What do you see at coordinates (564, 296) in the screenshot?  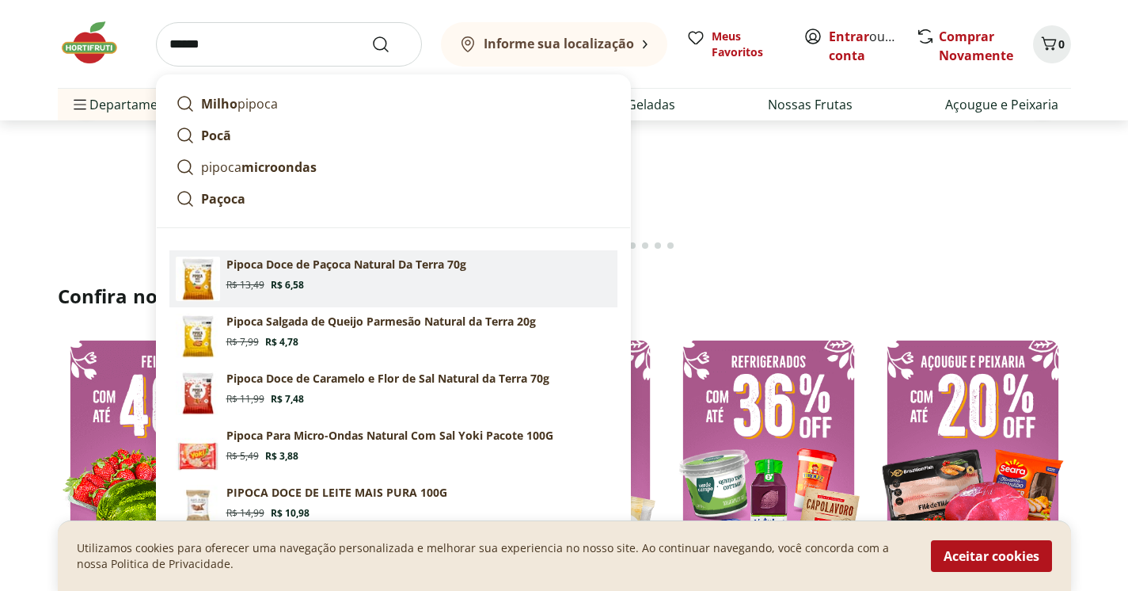 I see `h2: Confira nossos descontos exclusivos` at bounding box center [564, 296].